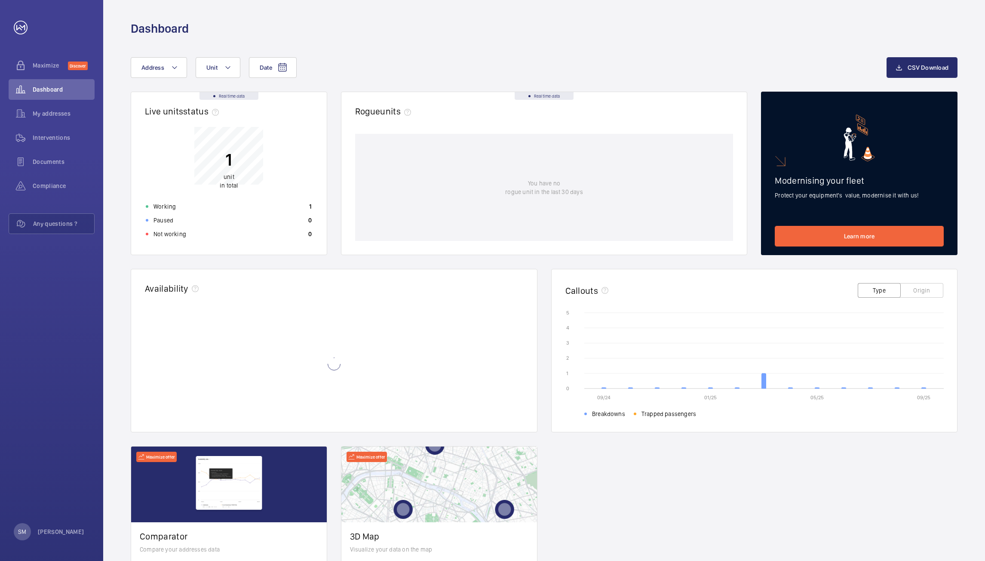 The width and height of the screenshot is (985, 561). Describe the element at coordinates (212, 68) in the screenshot. I see `span: Unit` at that location.